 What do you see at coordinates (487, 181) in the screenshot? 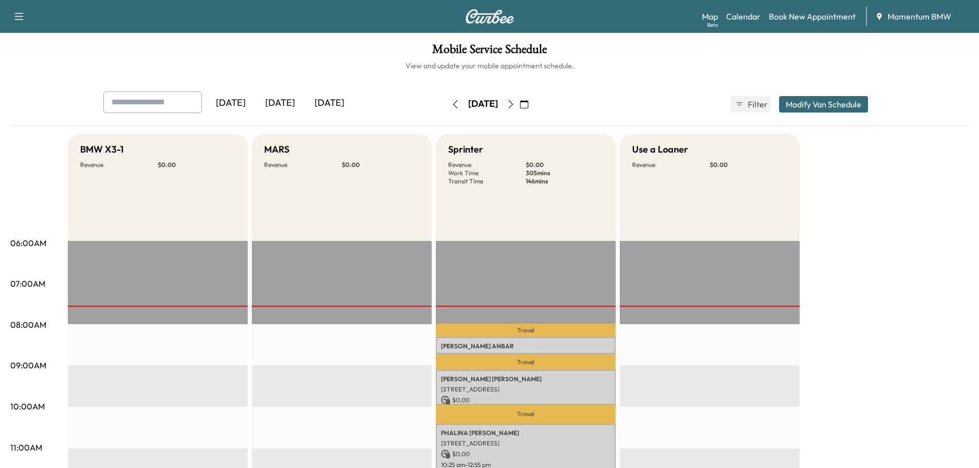
I see `p: Transit Time` at bounding box center [487, 181].